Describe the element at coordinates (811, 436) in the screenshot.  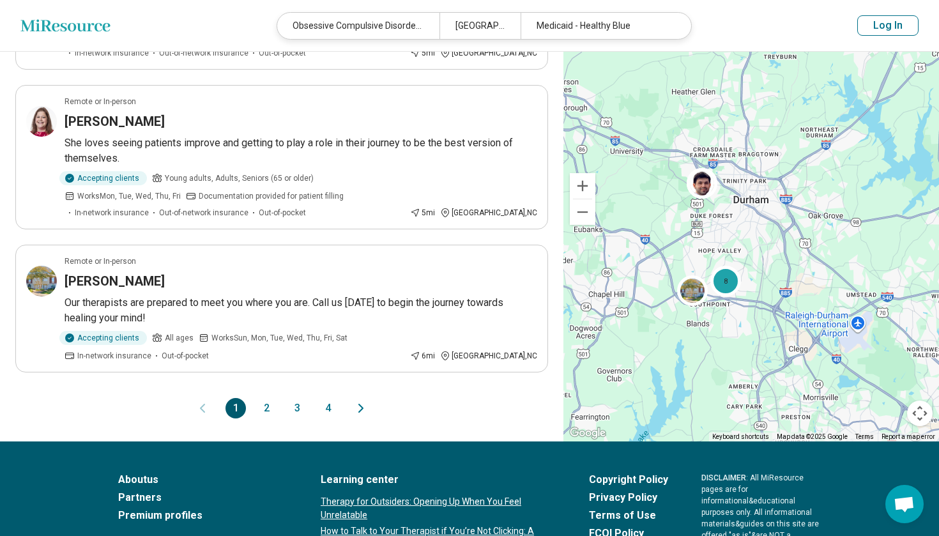
I see `span: Map data ©2025 Google` at that location.